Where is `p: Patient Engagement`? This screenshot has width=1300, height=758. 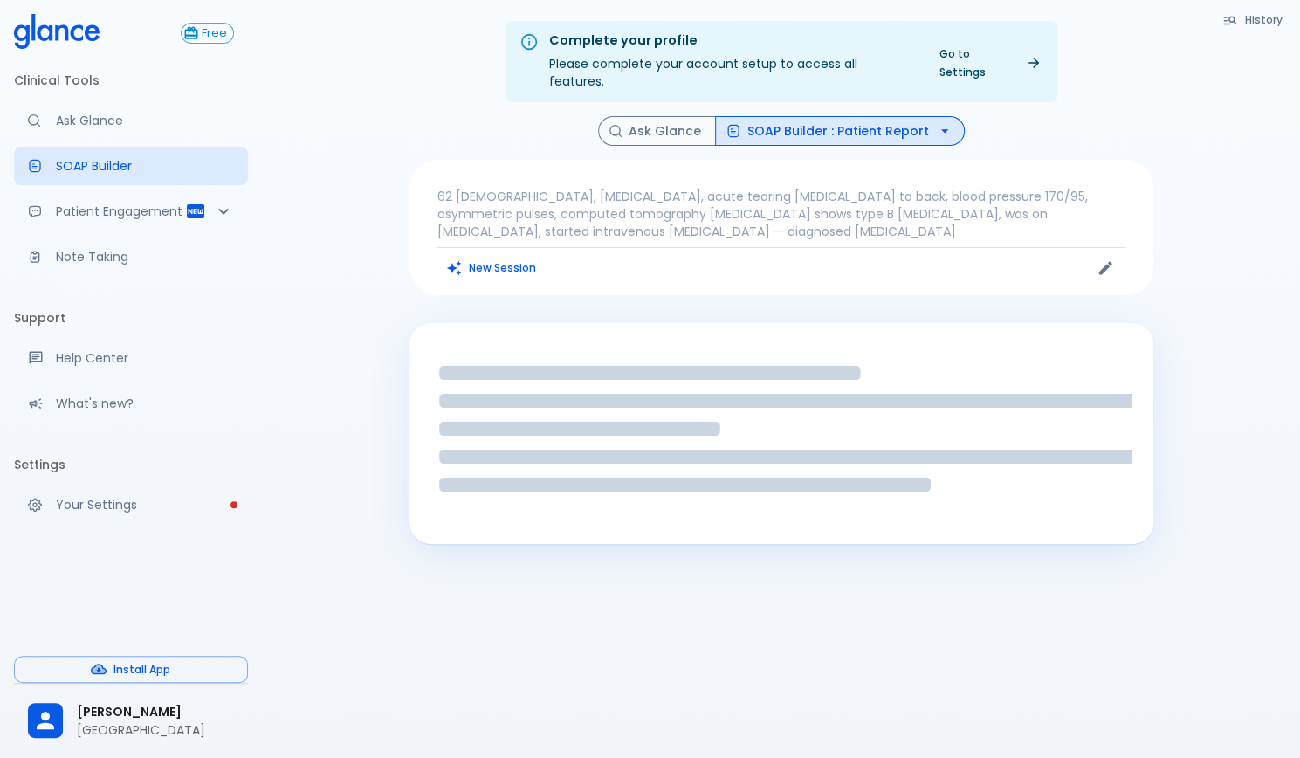
p: Patient Engagement is located at coordinates (120, 211).